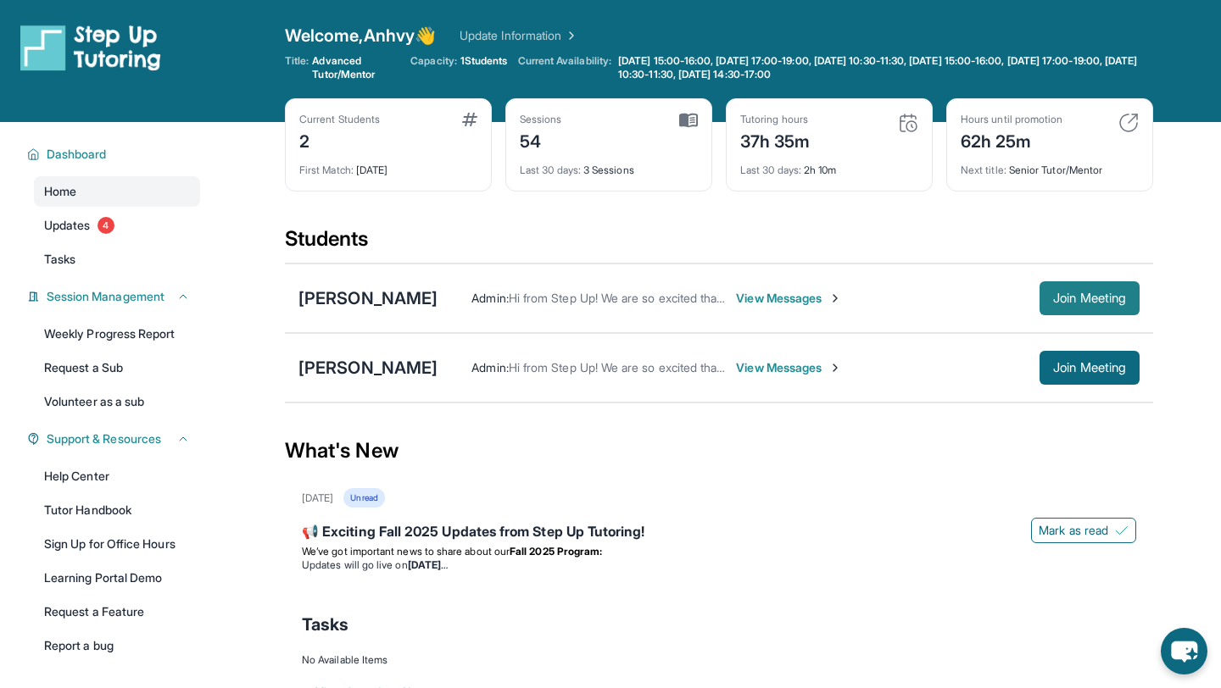  Describe the element at coordinates (114, 297) in the screenshot. I see `button: Session Management` at that location.